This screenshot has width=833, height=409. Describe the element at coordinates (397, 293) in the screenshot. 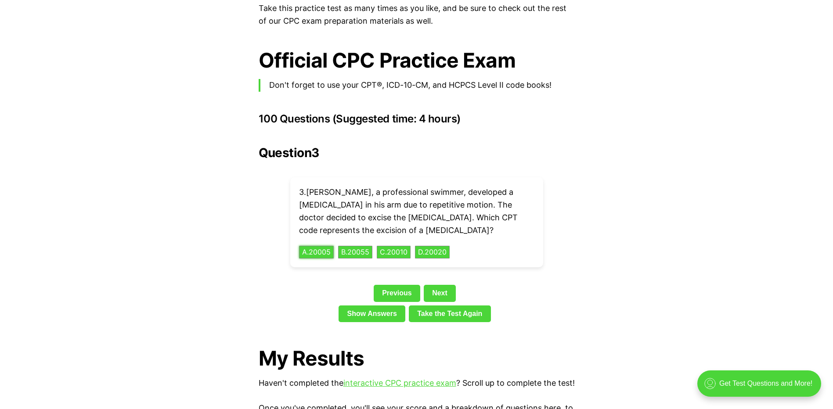

I see `a: Previous` at that location.